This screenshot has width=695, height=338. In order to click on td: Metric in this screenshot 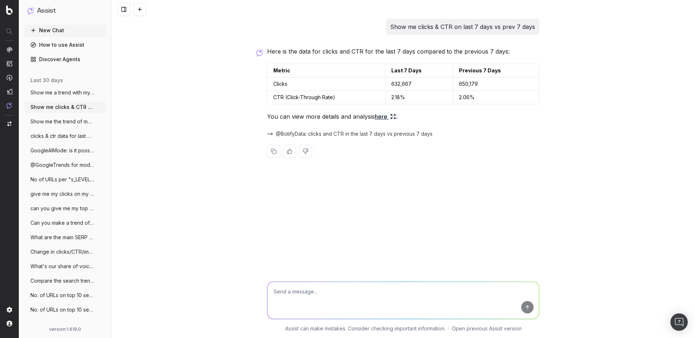, I will do `click(326, 71)`.